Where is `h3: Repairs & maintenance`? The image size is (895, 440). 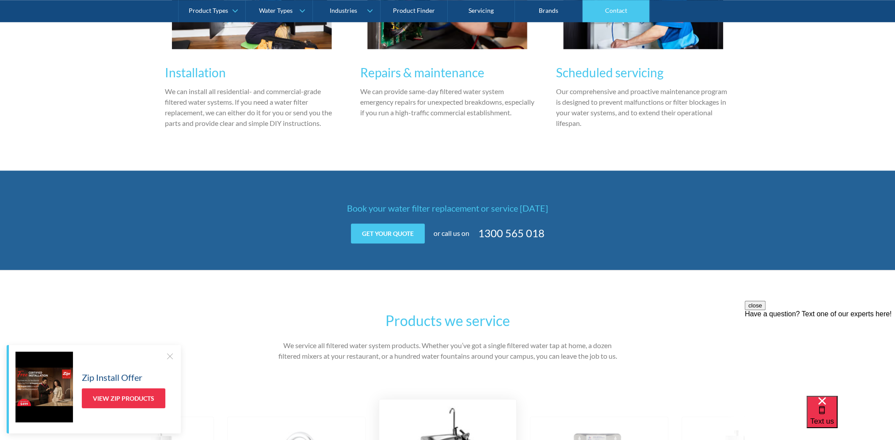
h3: Repairs & maintenance is located at coordinates (447, 72).